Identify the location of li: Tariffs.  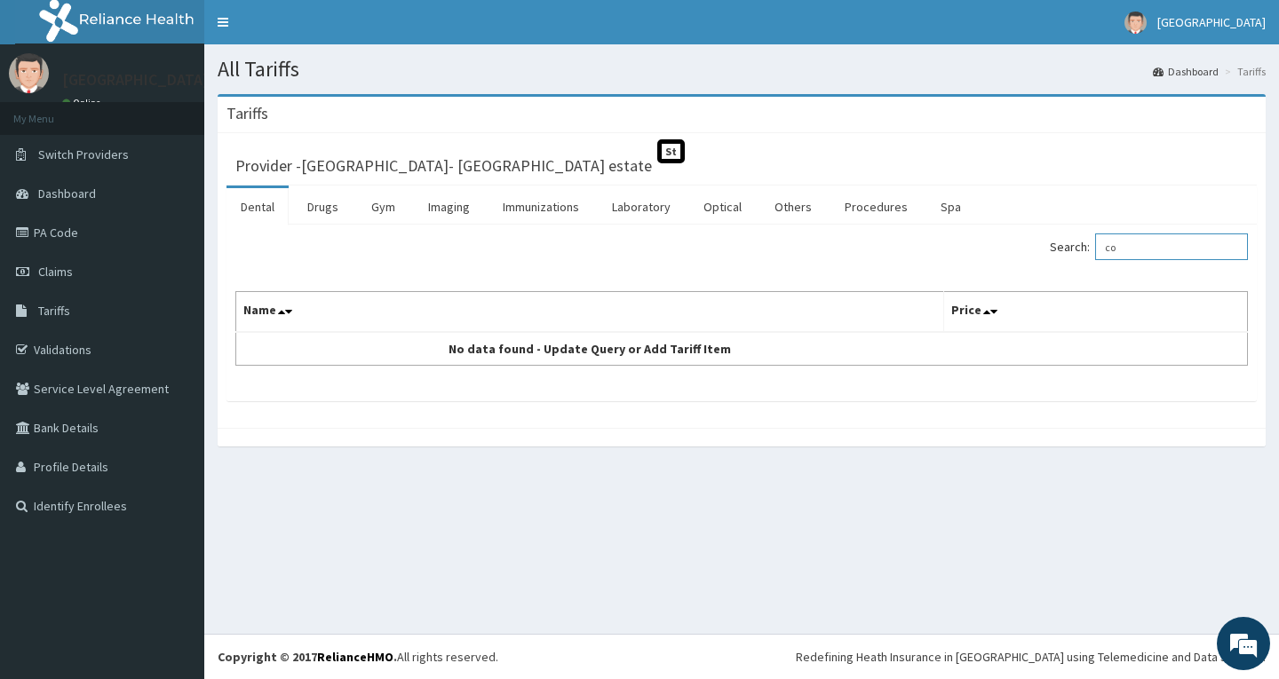
(1242, 71).